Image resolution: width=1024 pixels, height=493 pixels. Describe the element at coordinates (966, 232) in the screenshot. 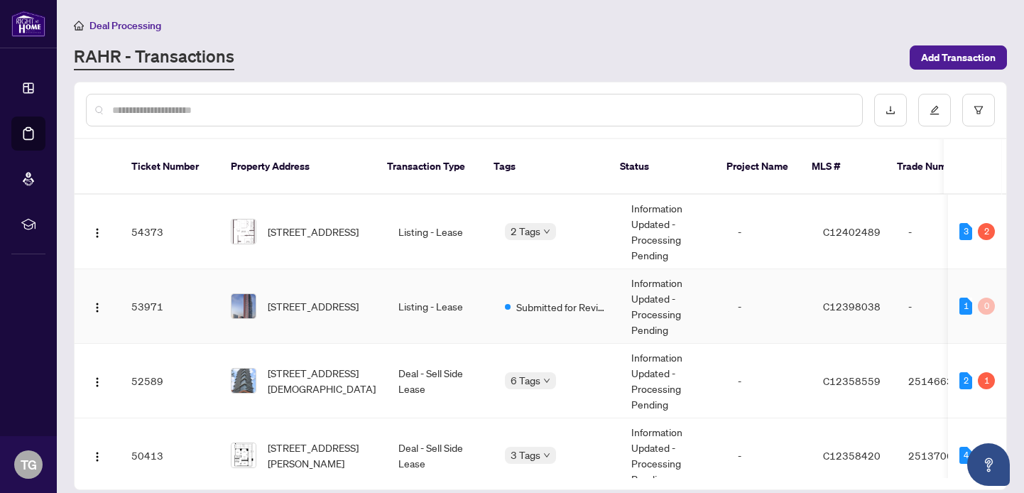

I see `div: 3` at that location.